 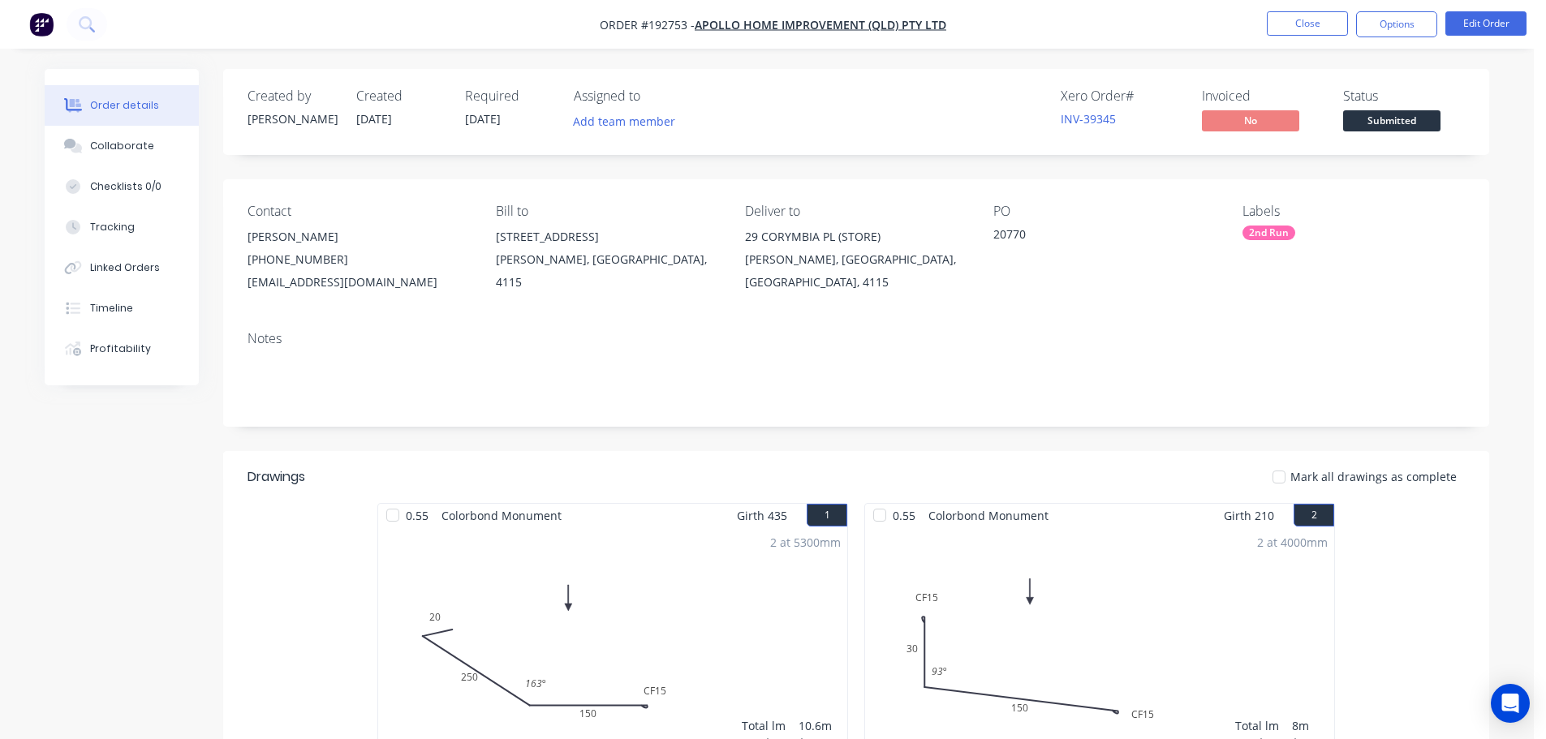 I want to click on div: Collaborate, so click(x=122, y=146).